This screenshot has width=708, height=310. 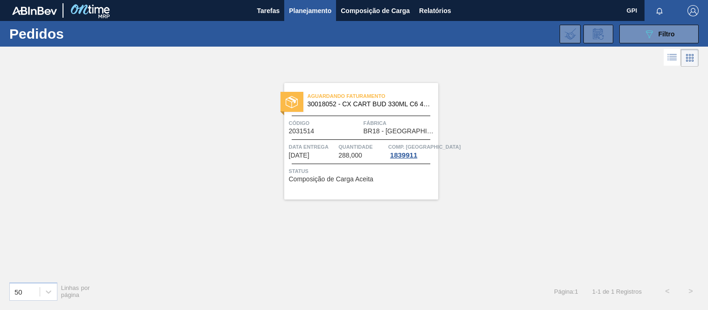 I want to click on div: Visão em Cards, so click(x=689, y=58).